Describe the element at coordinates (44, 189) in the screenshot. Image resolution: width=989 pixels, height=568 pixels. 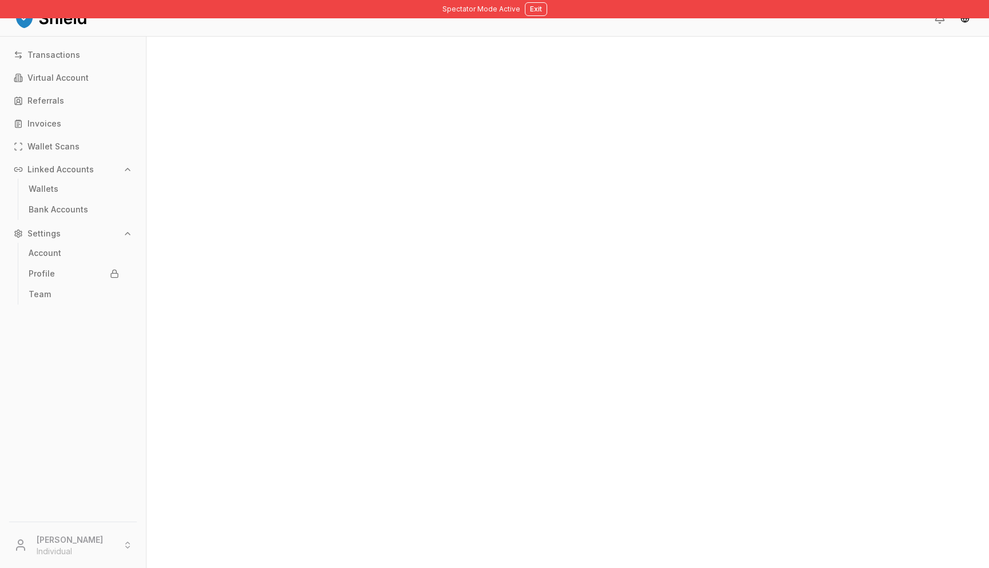
I see `p: Wallets` at that location.